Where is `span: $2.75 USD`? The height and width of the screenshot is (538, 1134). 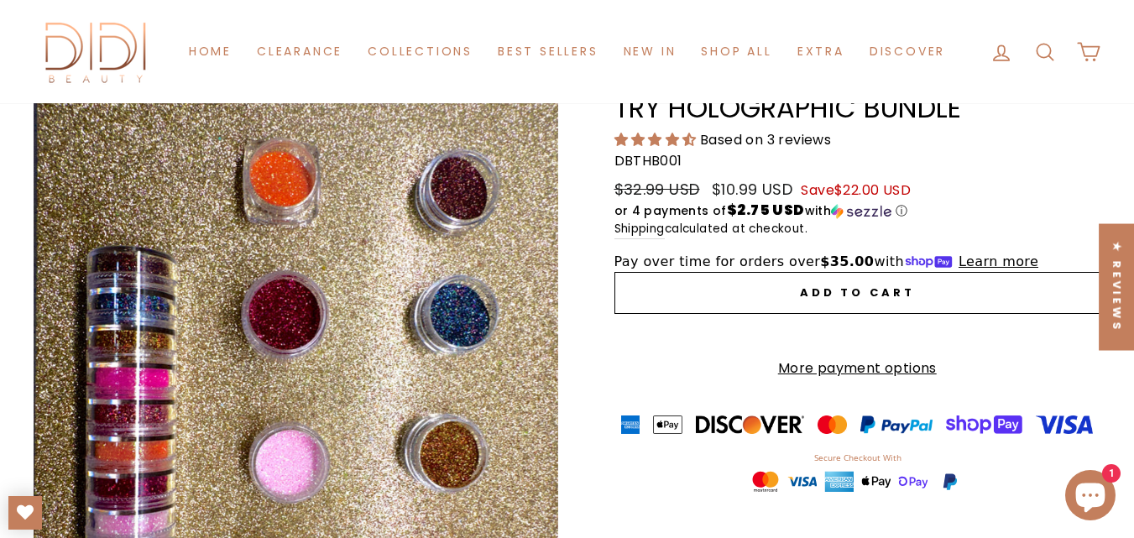 span: $2.75 USD is located at coordinates (766, 210).